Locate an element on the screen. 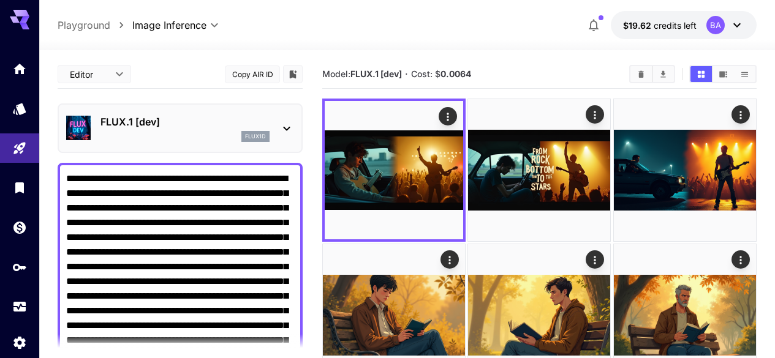 This screenshot has width=775, height=358. button: Show media in video view is located at coordinates (723, 74).